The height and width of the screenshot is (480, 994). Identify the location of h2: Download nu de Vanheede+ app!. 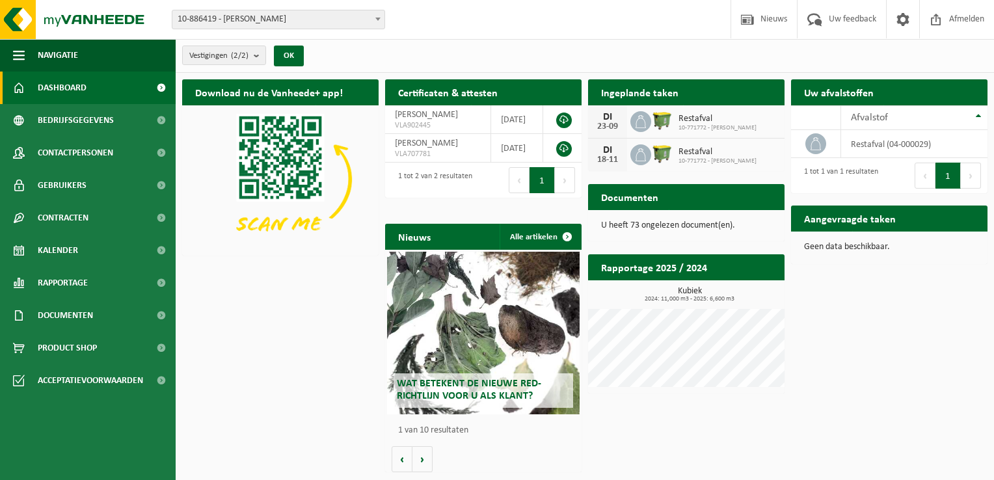
(269, 92).